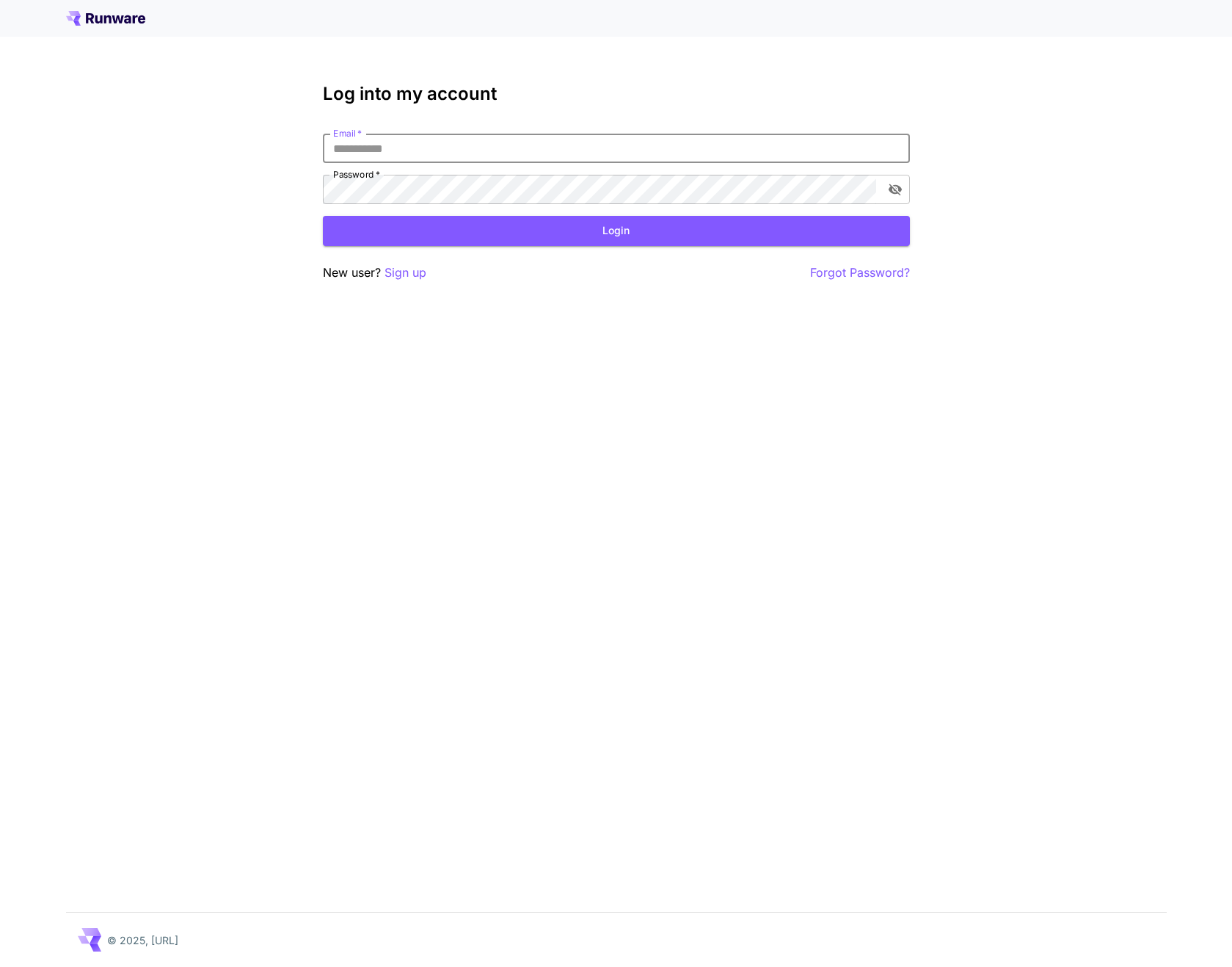  Describe the element at coordinates (347, 133) in the screenshot. I see `label: Email` at that location.